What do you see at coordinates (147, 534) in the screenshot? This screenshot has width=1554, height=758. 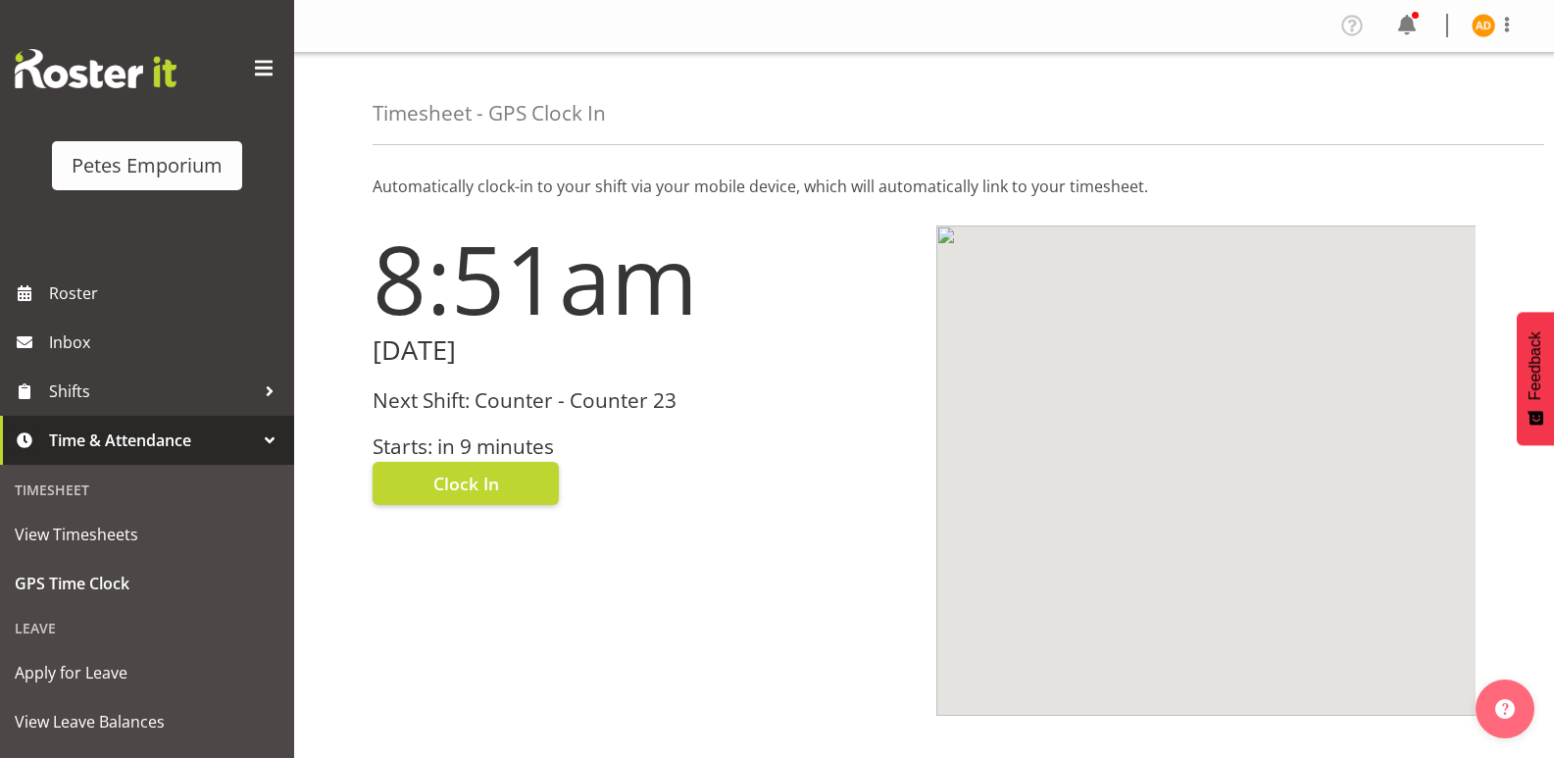 I see `span: View Timesheets` at bounding box center [147, 534].